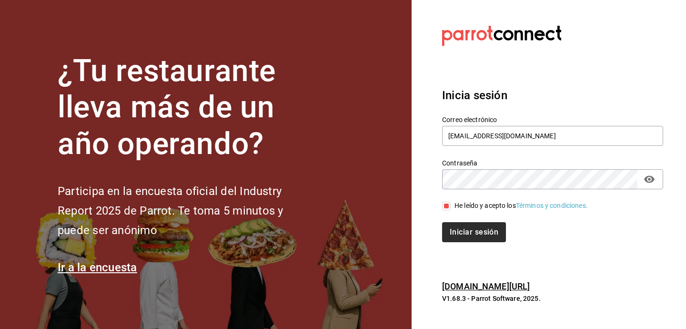 This screenshot has width=686, height=329. I want to click on a: Términos y condiciones., so click(552, 205).